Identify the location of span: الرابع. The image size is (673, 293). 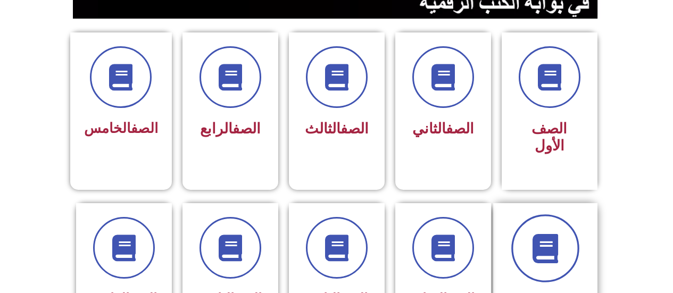
(230, 129).